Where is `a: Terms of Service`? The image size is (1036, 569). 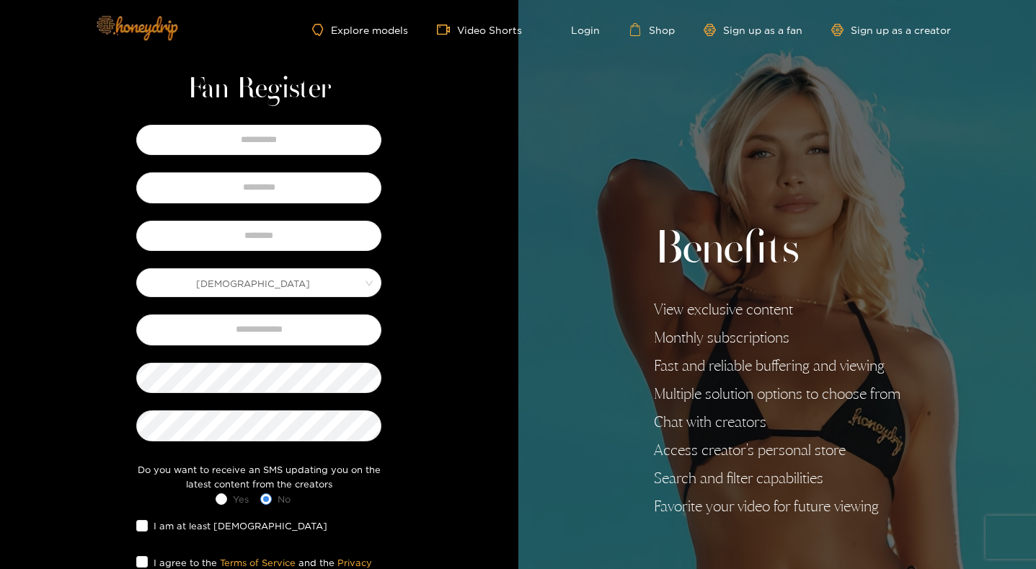 a: Terms of Service is located at coordinates (257, 562).